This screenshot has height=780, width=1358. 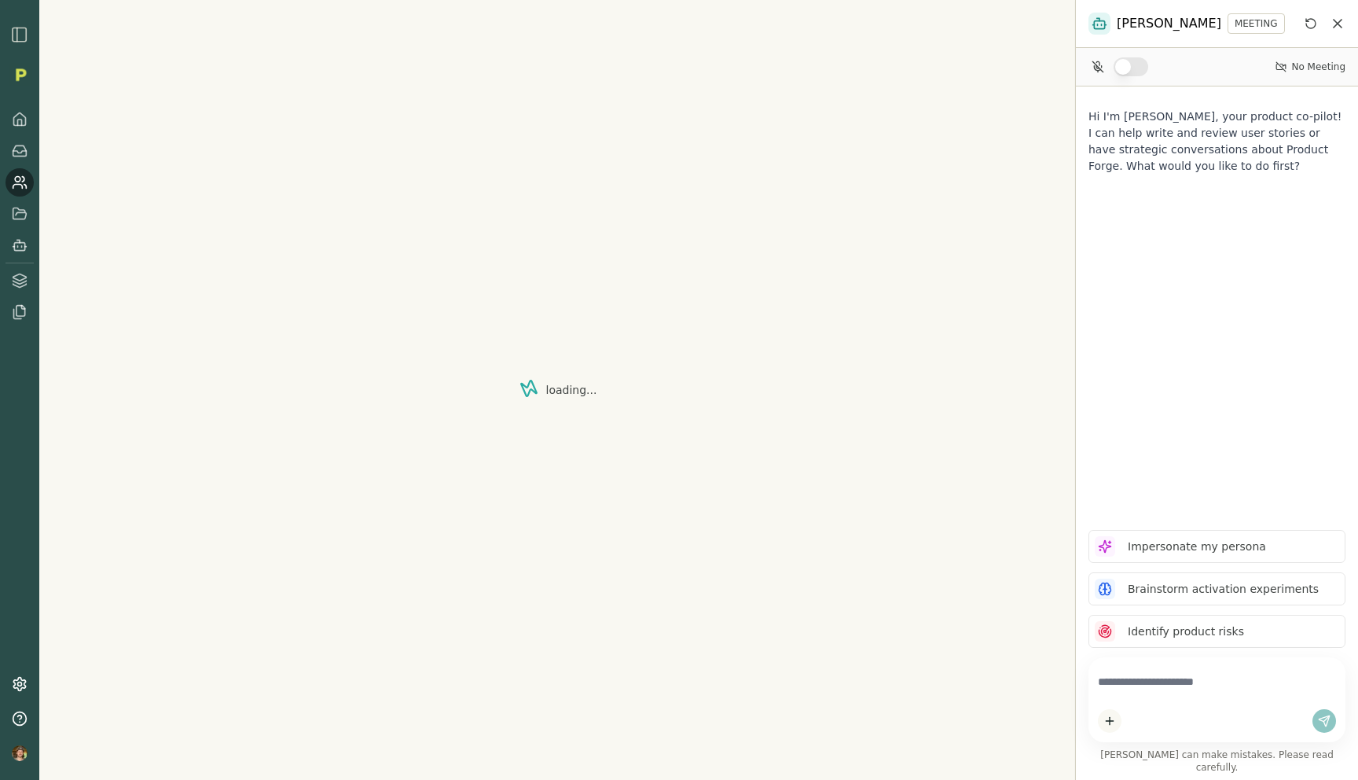 I want to click on p: Impersonate my persona, so click(x=1197, y=546).